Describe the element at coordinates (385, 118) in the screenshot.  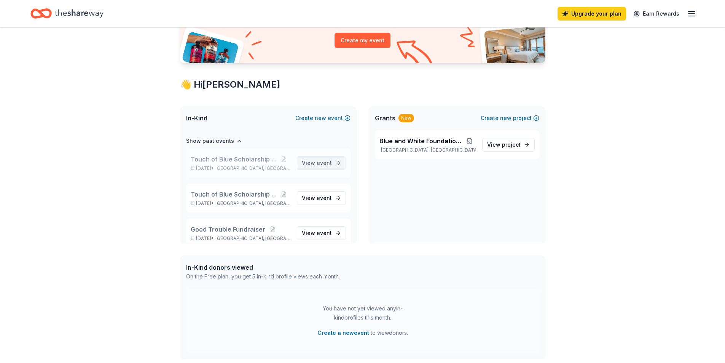
I see `span: Grants` at that location.